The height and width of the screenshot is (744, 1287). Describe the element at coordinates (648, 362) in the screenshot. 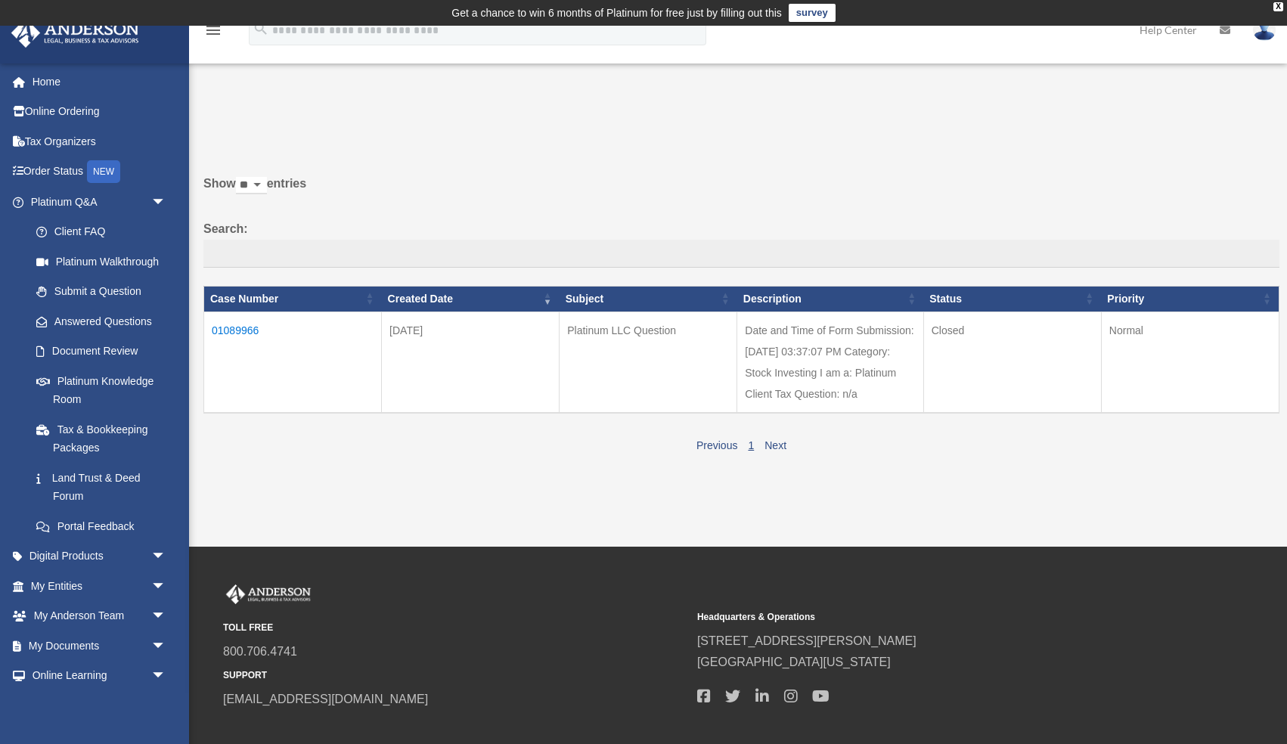

I see `td: Platinum LLC Question` at that location.